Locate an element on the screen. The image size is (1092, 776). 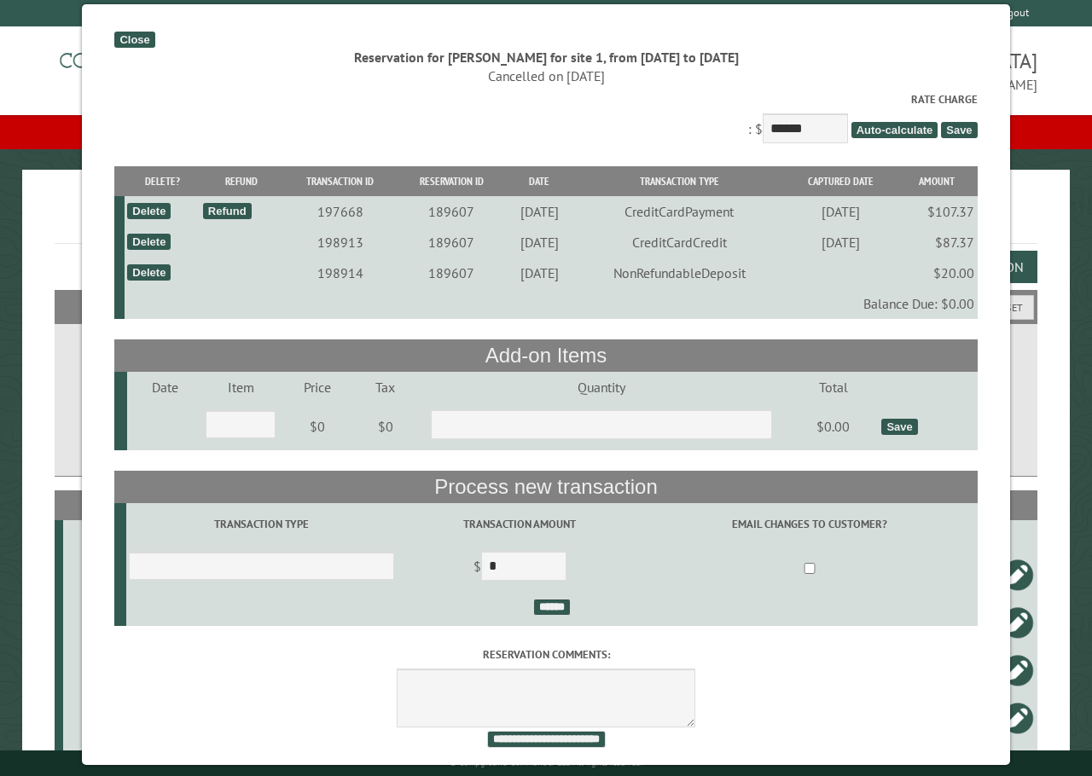
div: Refund is located at coordinates (227, 211).